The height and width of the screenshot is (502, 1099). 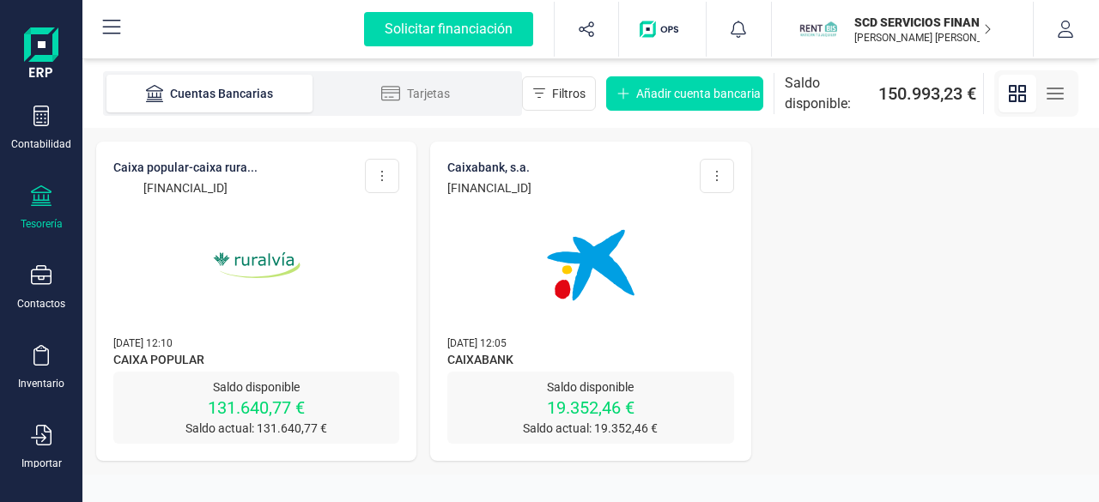 I want to click on p: SCD SERVICIOS FINANCIEROS SL, so click(x=923, y=22).